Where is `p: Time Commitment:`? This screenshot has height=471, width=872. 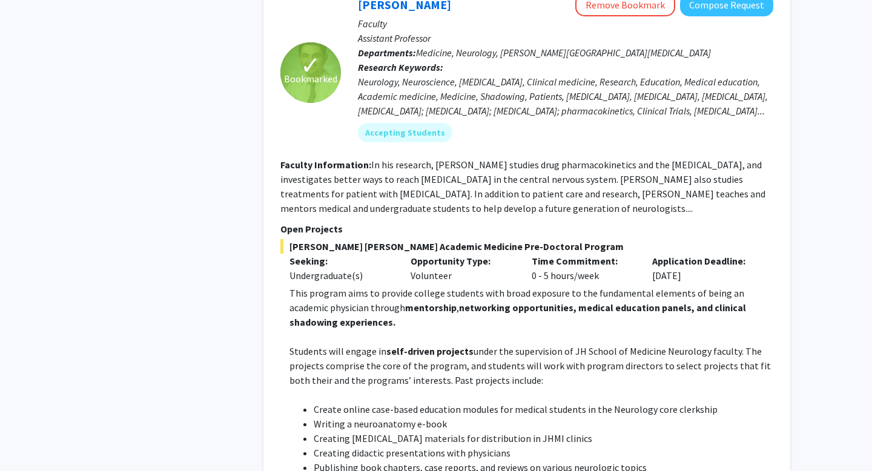
p: Time Commitment: is located at coordinates (583, 261).